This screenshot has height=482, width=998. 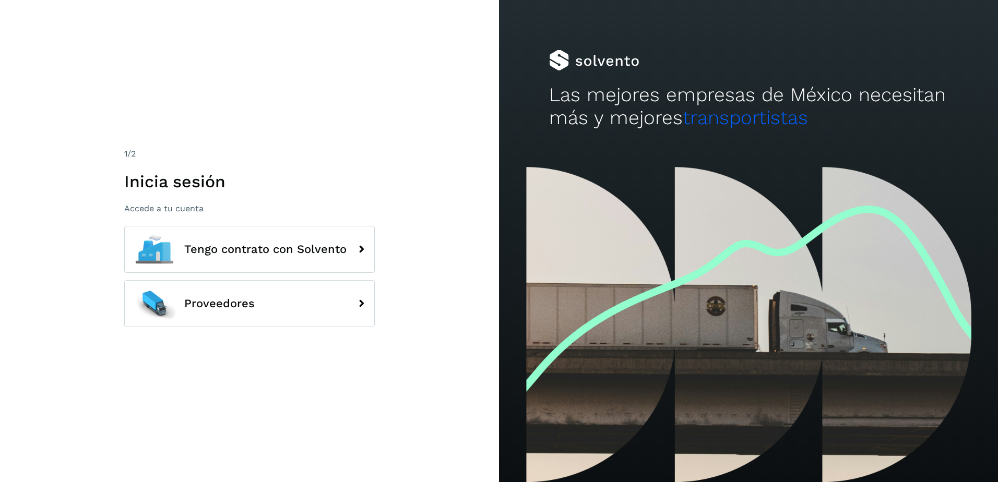 What do you see at coordinates (126, 153) in the screenshot?
I see `span: 1` at bounding box center [126, 153].